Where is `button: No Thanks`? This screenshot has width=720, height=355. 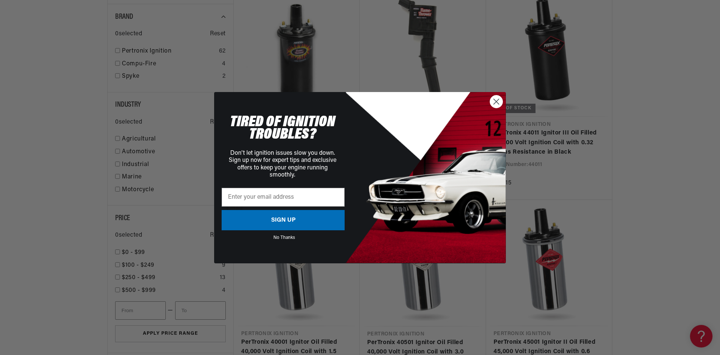 button: No Thanks is located at coordinates (284, 236).